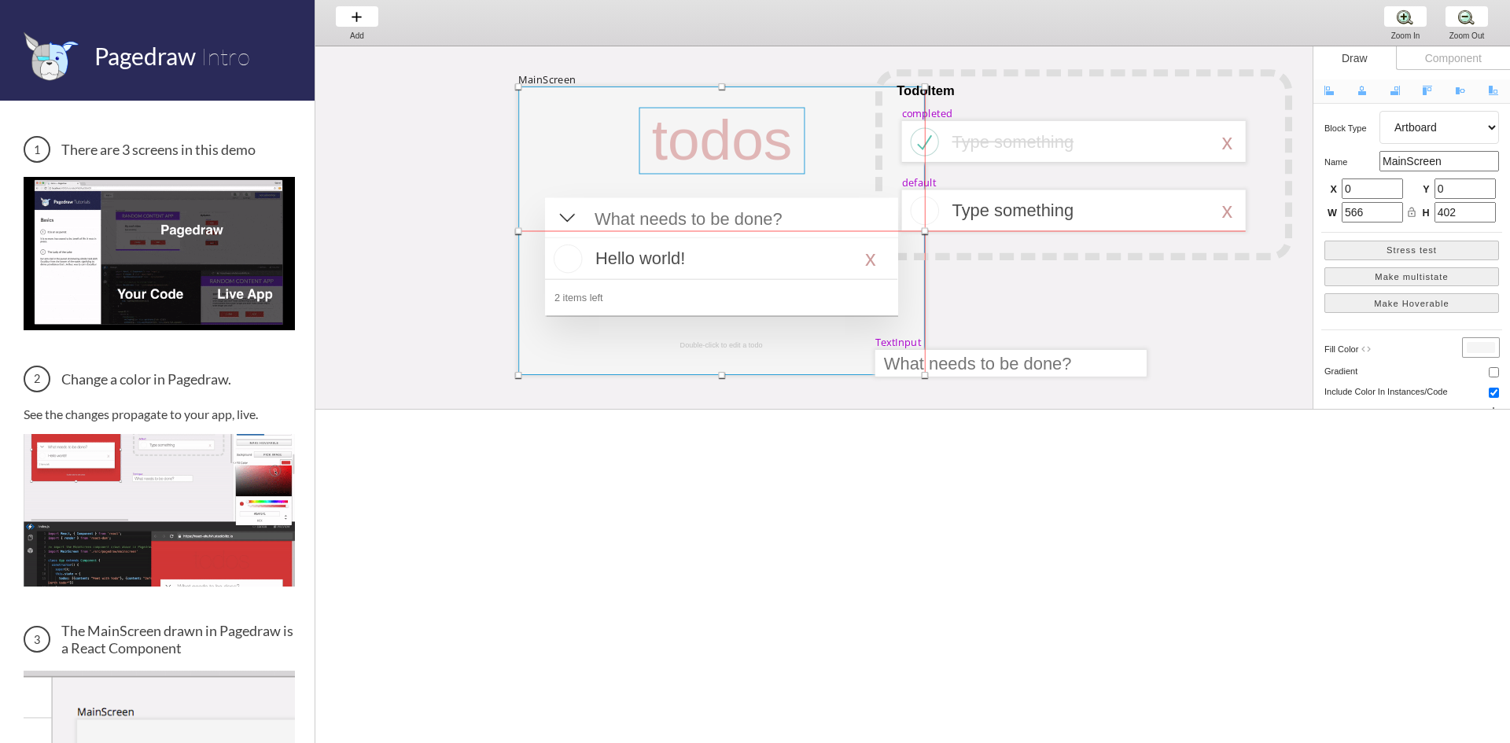  Describe the element at coordinates (1354, 58) in the screenshot. I see `div: Draw` at that location.